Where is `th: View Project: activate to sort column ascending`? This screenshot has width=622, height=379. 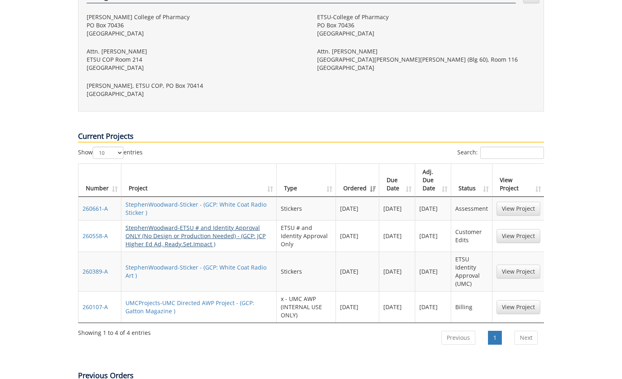
th: View Project: activate to sort column ascending is located at coordinates (518, 180).